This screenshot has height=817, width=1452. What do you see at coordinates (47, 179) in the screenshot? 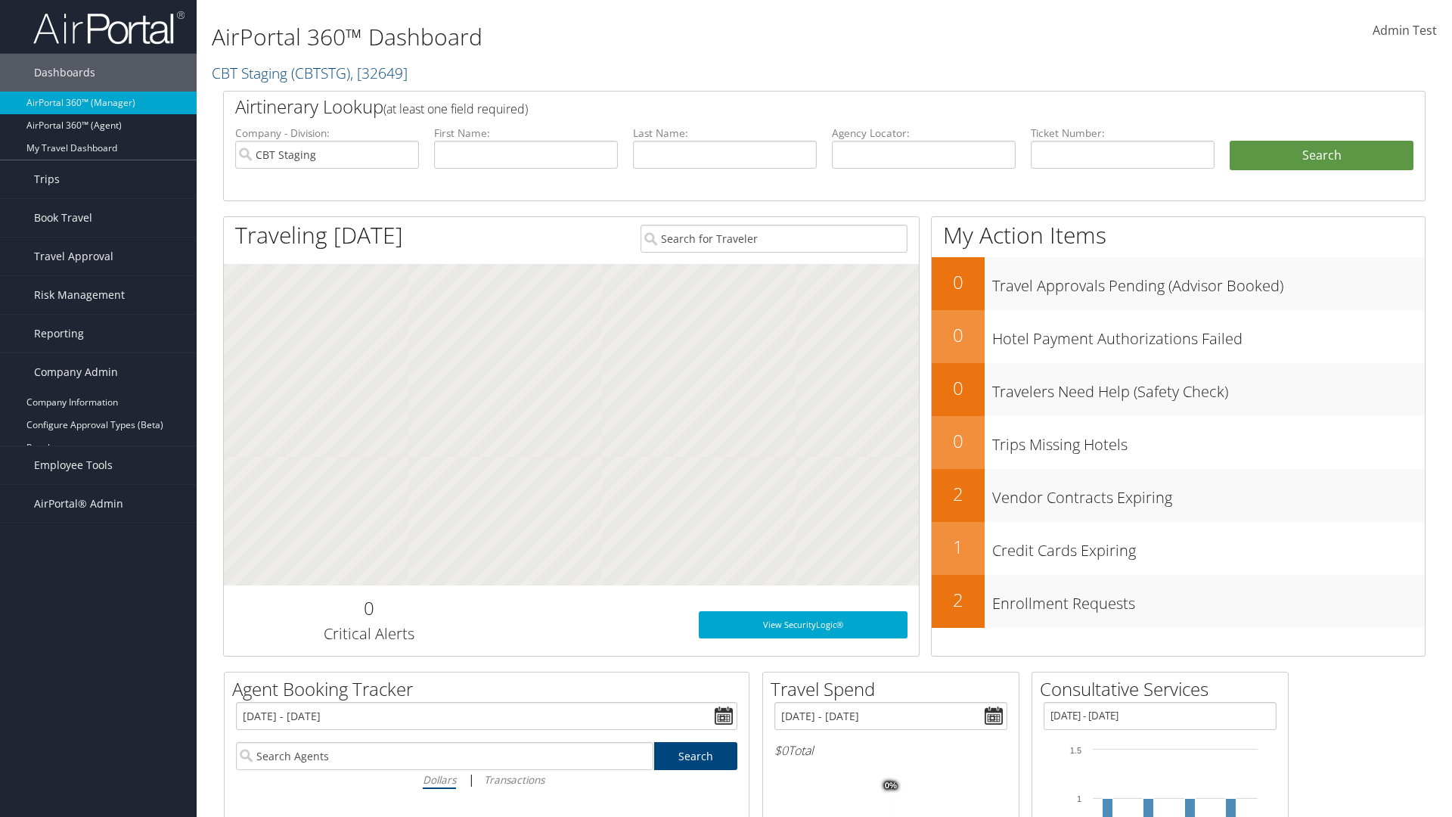
I see `span: Trips` at bounding box center [47, 179].